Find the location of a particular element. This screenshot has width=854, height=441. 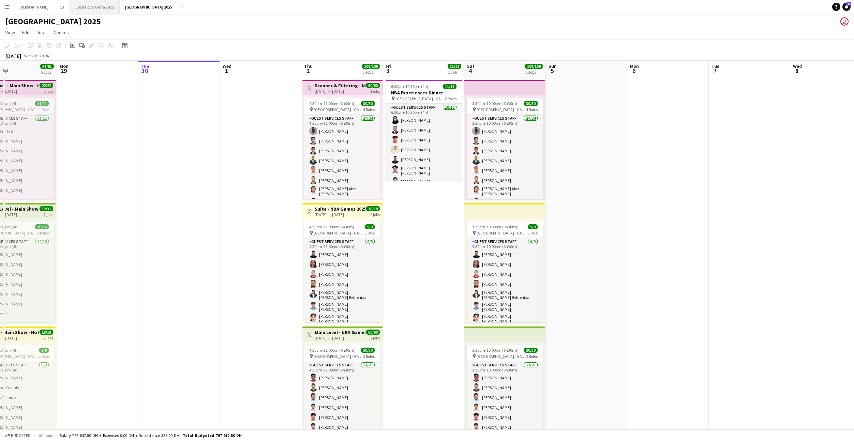

h3: Main Level - NBA Games 2025 is located at coordinates (340, 332).